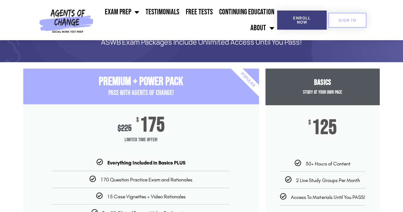 This screenshot has width=403, height=212. What do you see at coordinates (301, 20) in the screenshot?
I see `span: Enroll Now` at bounding box center [301, 20].